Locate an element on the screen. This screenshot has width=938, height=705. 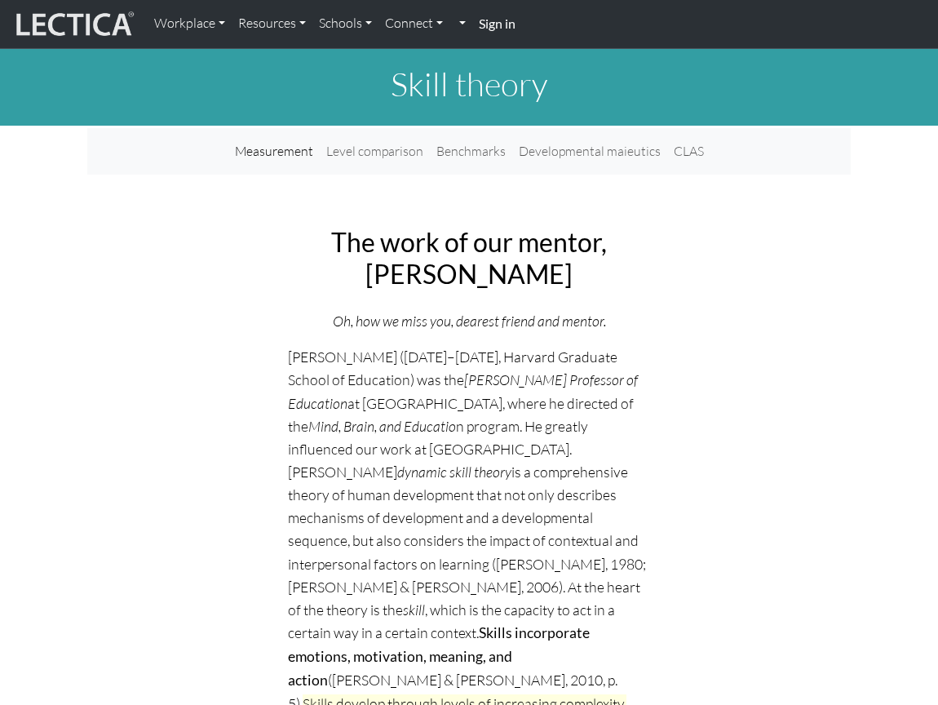
a: Measurement is located at coordinates (274, 151).